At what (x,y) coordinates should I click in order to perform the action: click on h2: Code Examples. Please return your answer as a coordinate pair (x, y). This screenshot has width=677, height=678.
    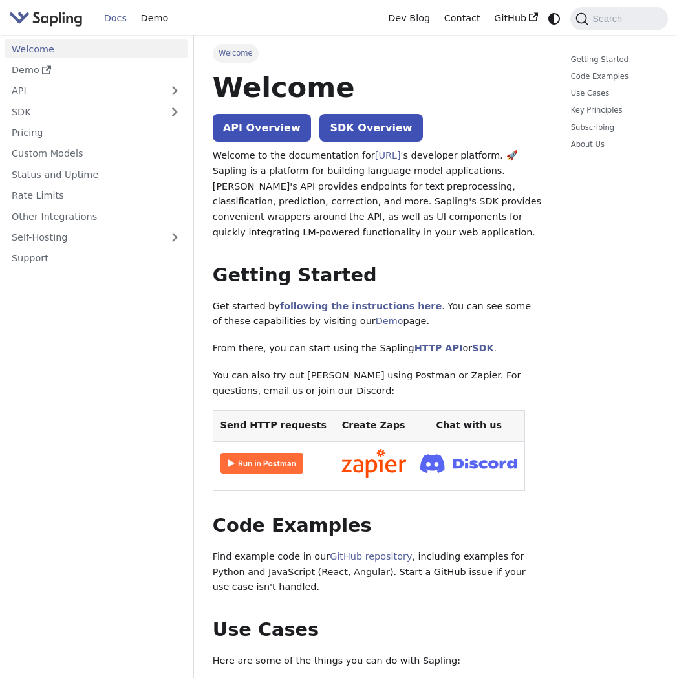
    Looking at the image, I should click on (378, 526).